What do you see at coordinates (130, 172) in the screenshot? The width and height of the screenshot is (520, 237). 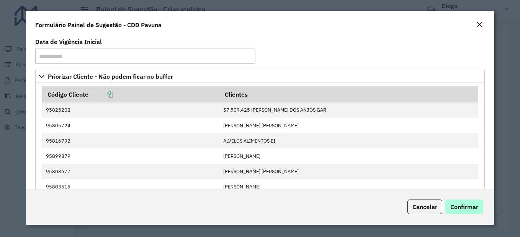 I see `td: 95803677` at bounding box center [130, 172].